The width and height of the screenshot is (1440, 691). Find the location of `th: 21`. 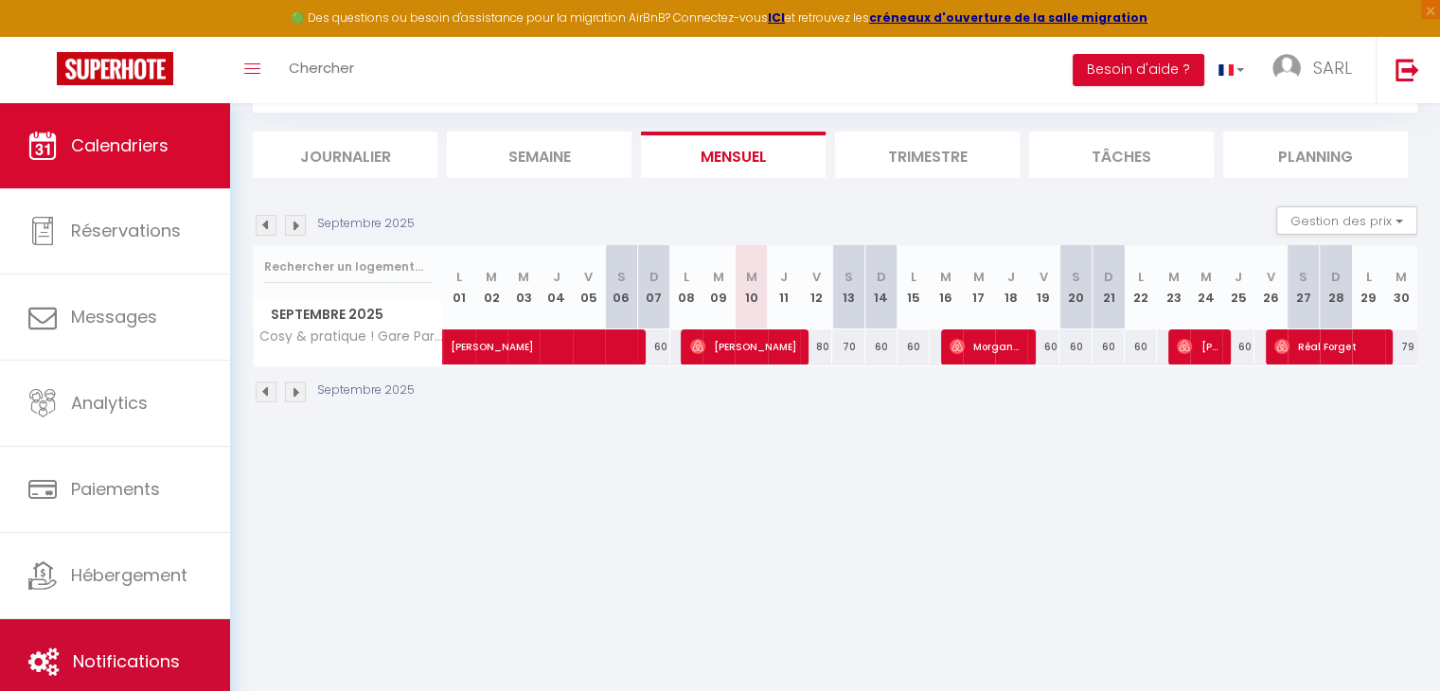

th: 21 is located at coordinates (1109, 287).